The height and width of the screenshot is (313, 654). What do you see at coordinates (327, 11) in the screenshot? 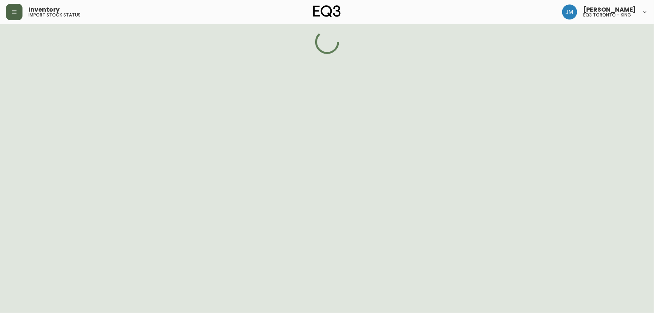
I see `img: logo` at bounding box center [327, 11].